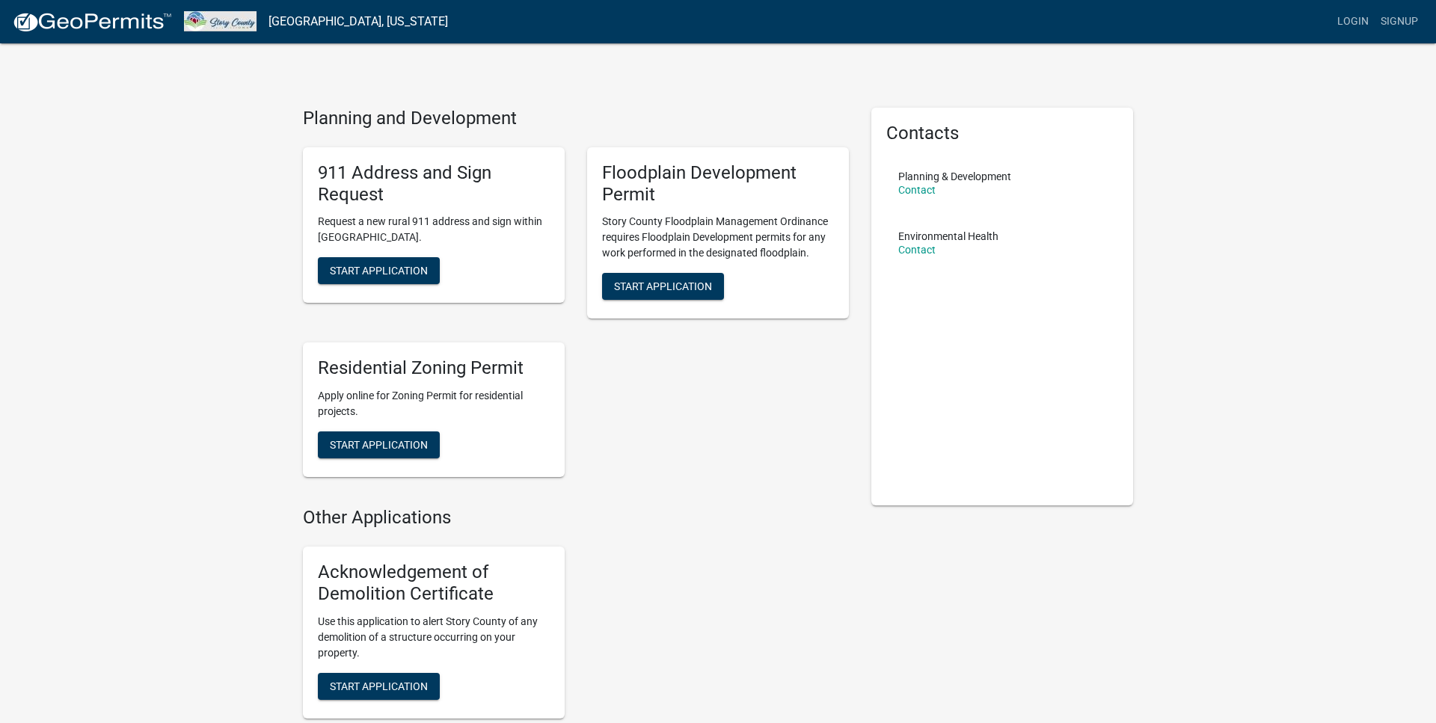  Describe the element at coordinates (434, 583) in the screenshot. I see `h5: Acknowledgement of Demolition Certificate` at that location.